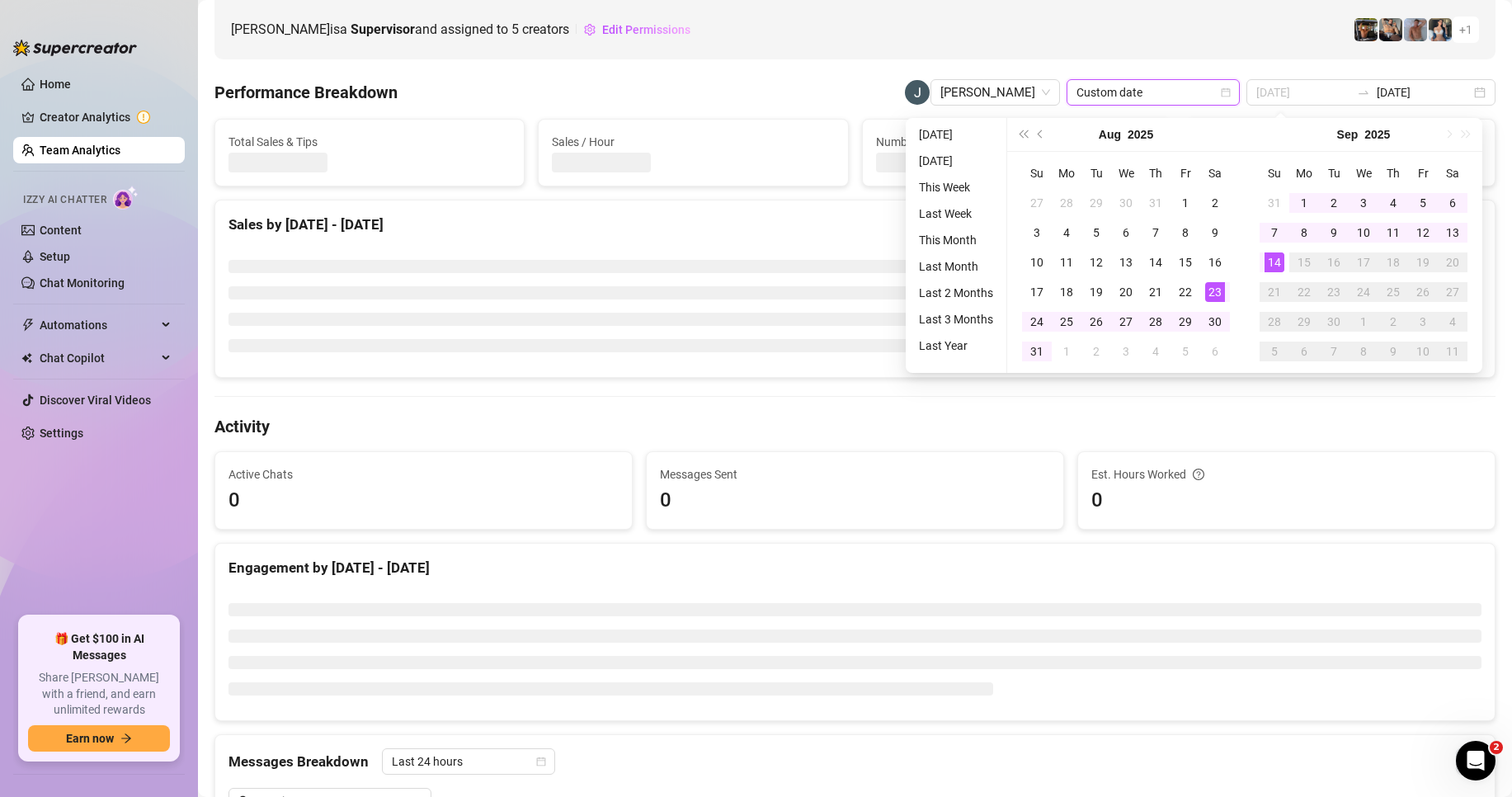  Describe the element at coordinates (1067, 292) in the screenshot. I see `td: 2025-08-18` at that location.